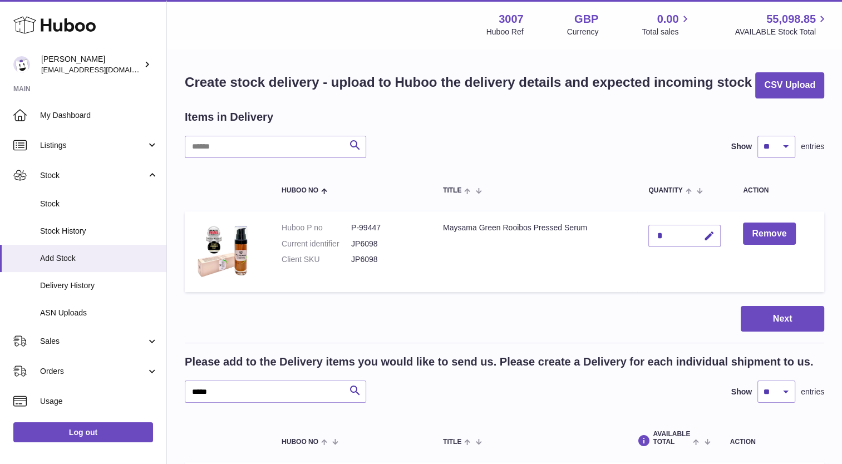  What do you see at coordinates (791, 19) in the screenshot?
I see `span: 55,098.85` at bounding box center [791, 19].